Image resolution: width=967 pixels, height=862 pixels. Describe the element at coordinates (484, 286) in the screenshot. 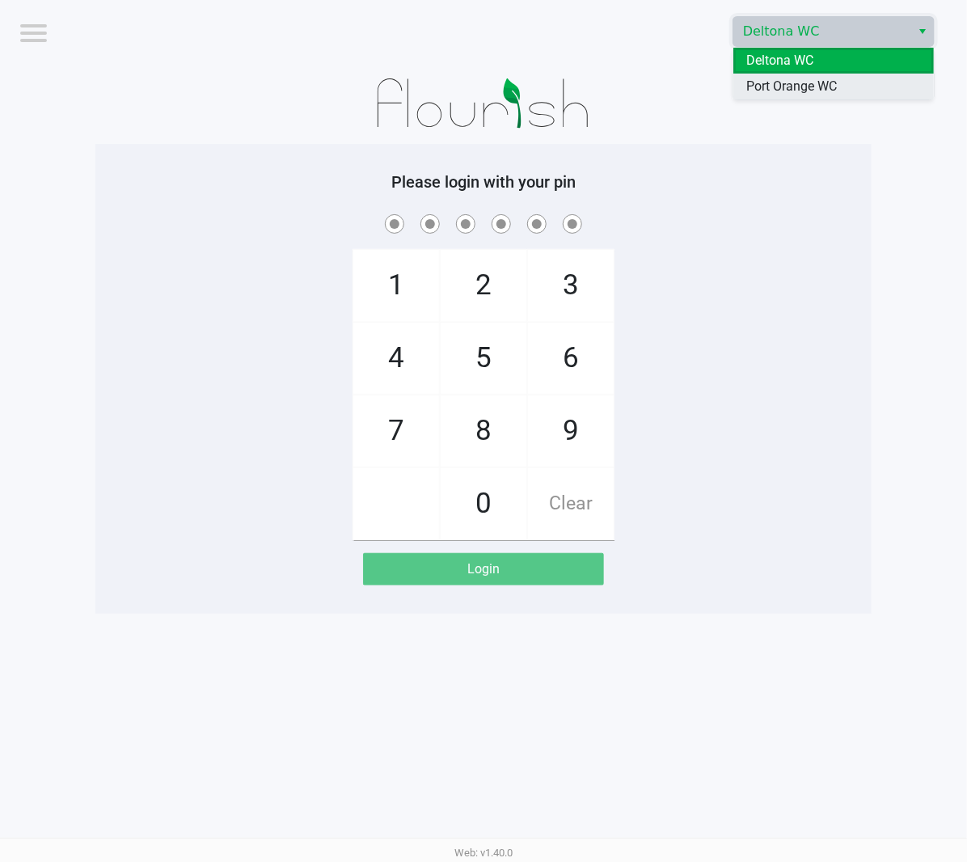

I see `span: 2` at that location.